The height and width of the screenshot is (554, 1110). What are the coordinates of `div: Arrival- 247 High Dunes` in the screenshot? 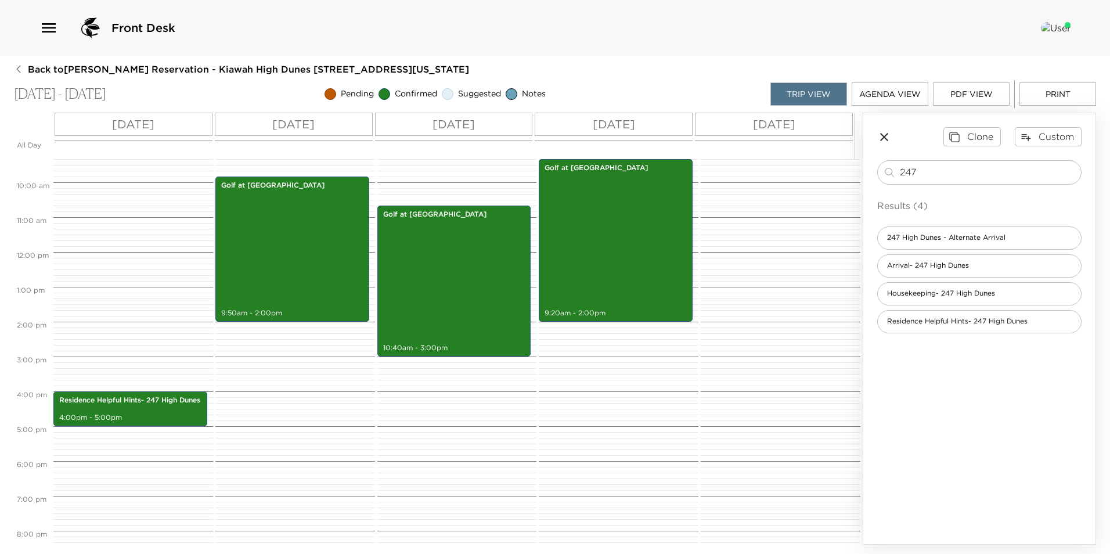 It's located at (979, 266).